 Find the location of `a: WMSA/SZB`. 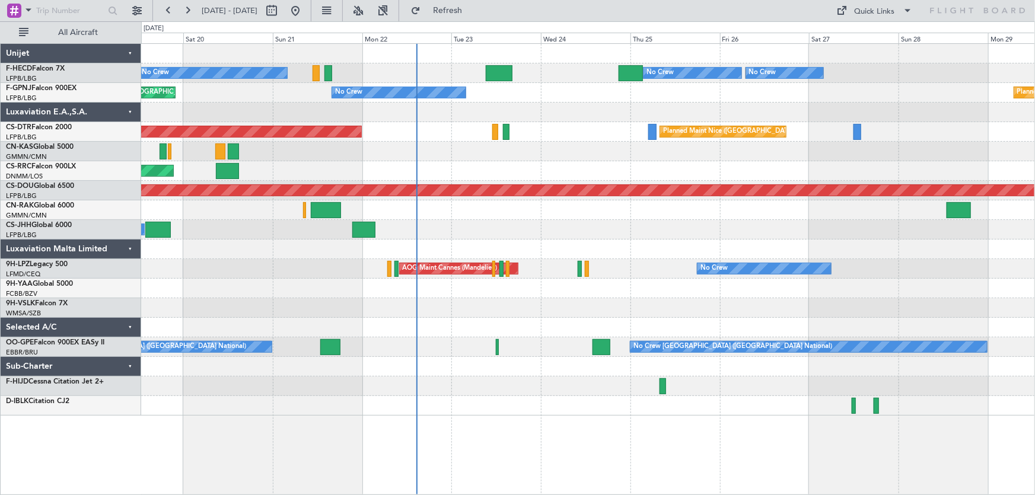

a: WMSA/SZB is located at coordinates (23, 313).